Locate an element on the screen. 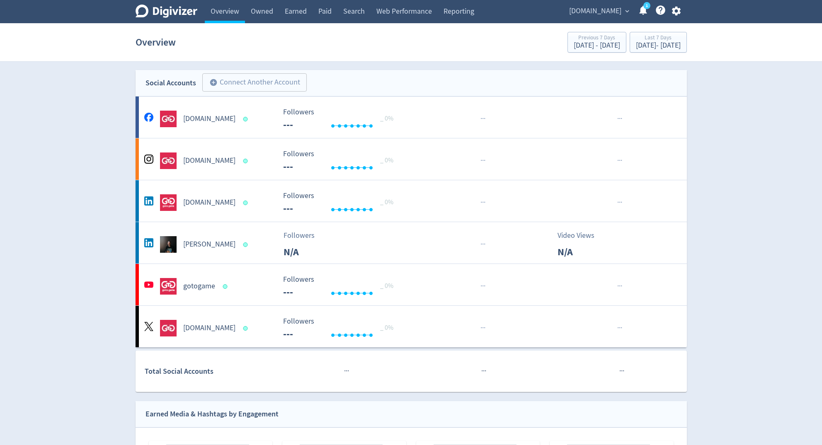 Image resolution: width=822 pixels, height=445 pixels. button: Connect Another Account is located at coordinates (254, 82).